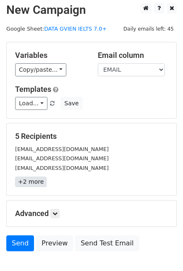 This screenshot has width=183, height=271. What do you see at coordinates (75, 29) in the screenshot?
I see `a: DATA GVIEN IELTS 7.0+` at bounding box center [75, 29].